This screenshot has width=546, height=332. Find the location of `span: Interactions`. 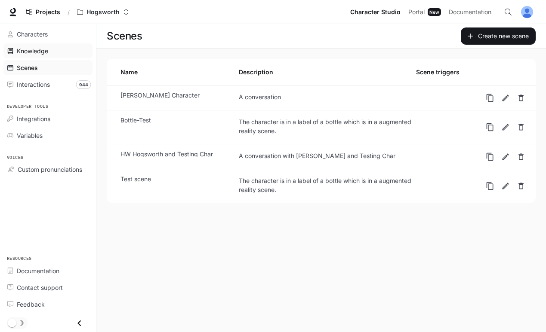

span: Interactions is located at coordinates (33, 84).